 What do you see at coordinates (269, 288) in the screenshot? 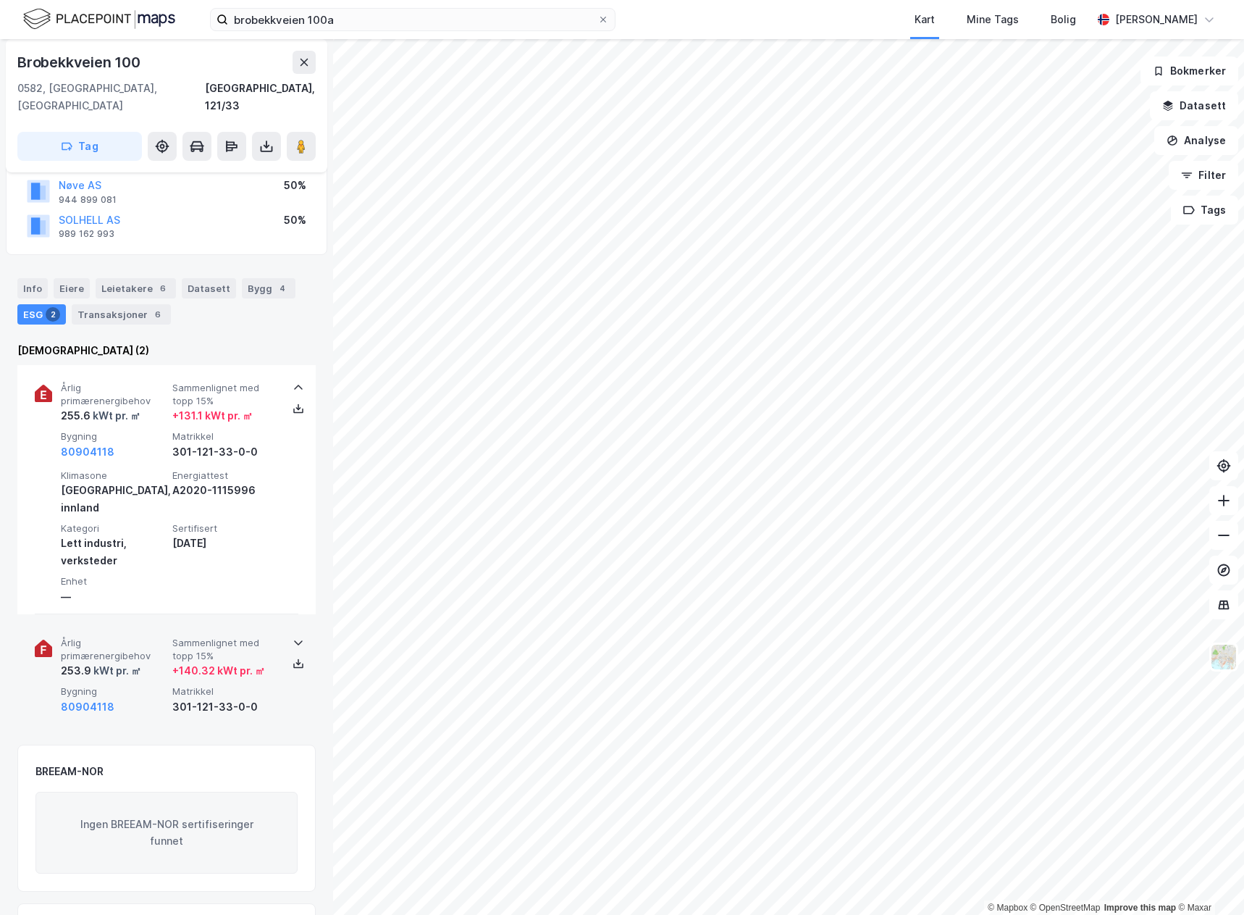
I see `div: Bygg` at bounding box center [269, 288].